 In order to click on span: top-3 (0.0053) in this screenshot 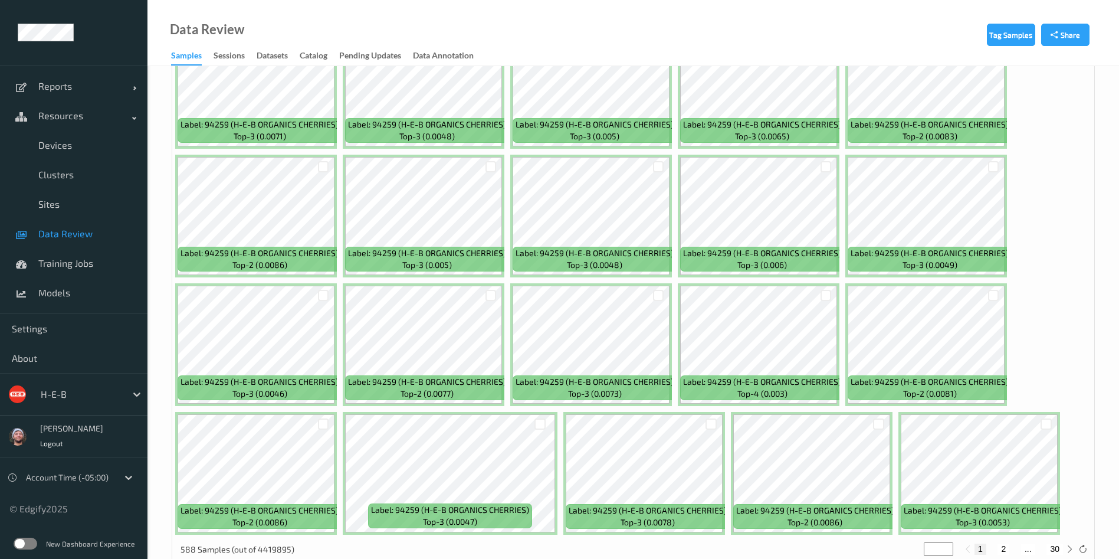, I will do `click(983, 522)`.